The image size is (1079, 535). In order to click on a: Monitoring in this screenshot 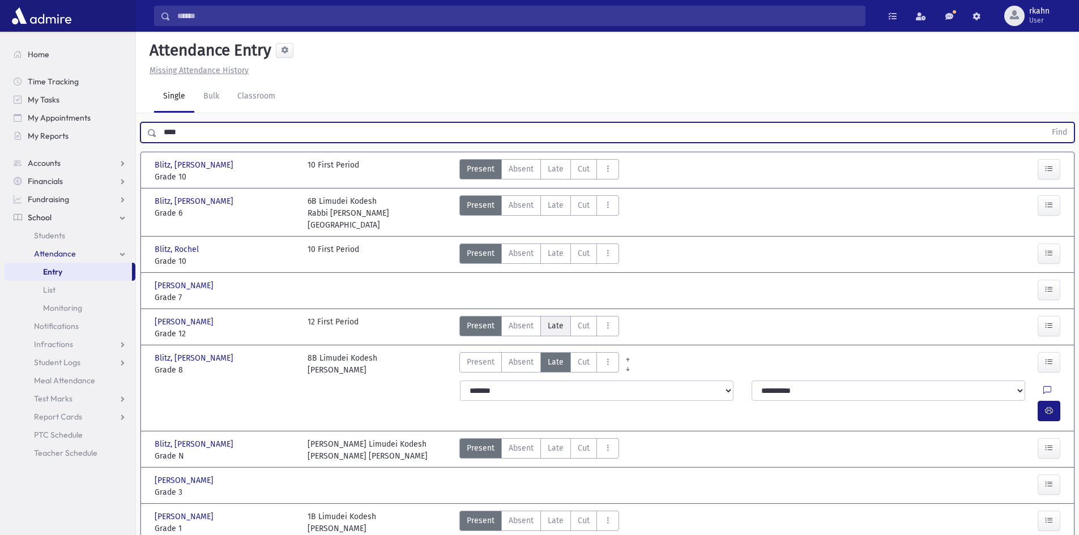, I will do `click(70, 308)`.